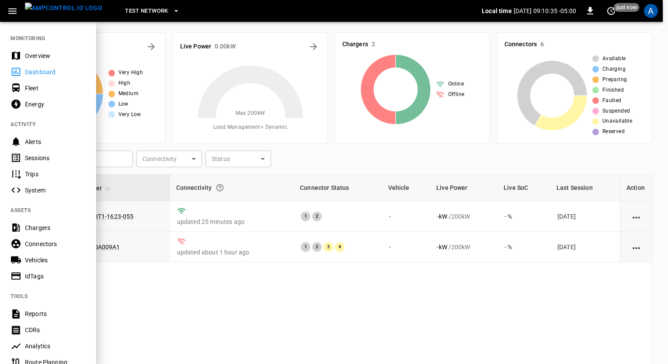  What do you see at coordinates (55, 88) in the screenshot?
I see `div: Fleet` at bounding box center [55, 88].